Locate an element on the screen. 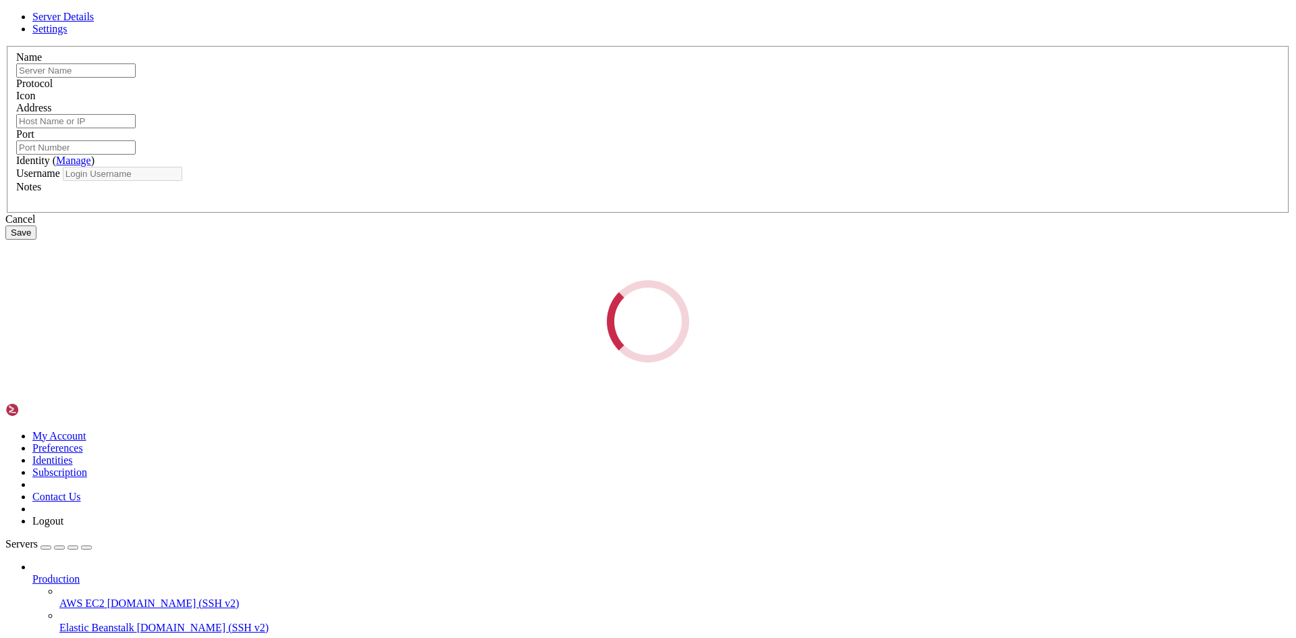  label: Username is located at coordinates (38, 173).